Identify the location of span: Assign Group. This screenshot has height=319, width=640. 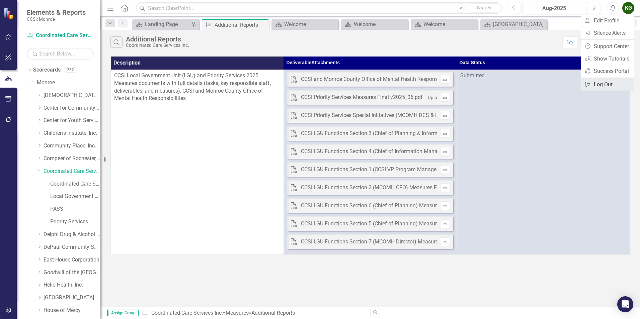
(123, 313).